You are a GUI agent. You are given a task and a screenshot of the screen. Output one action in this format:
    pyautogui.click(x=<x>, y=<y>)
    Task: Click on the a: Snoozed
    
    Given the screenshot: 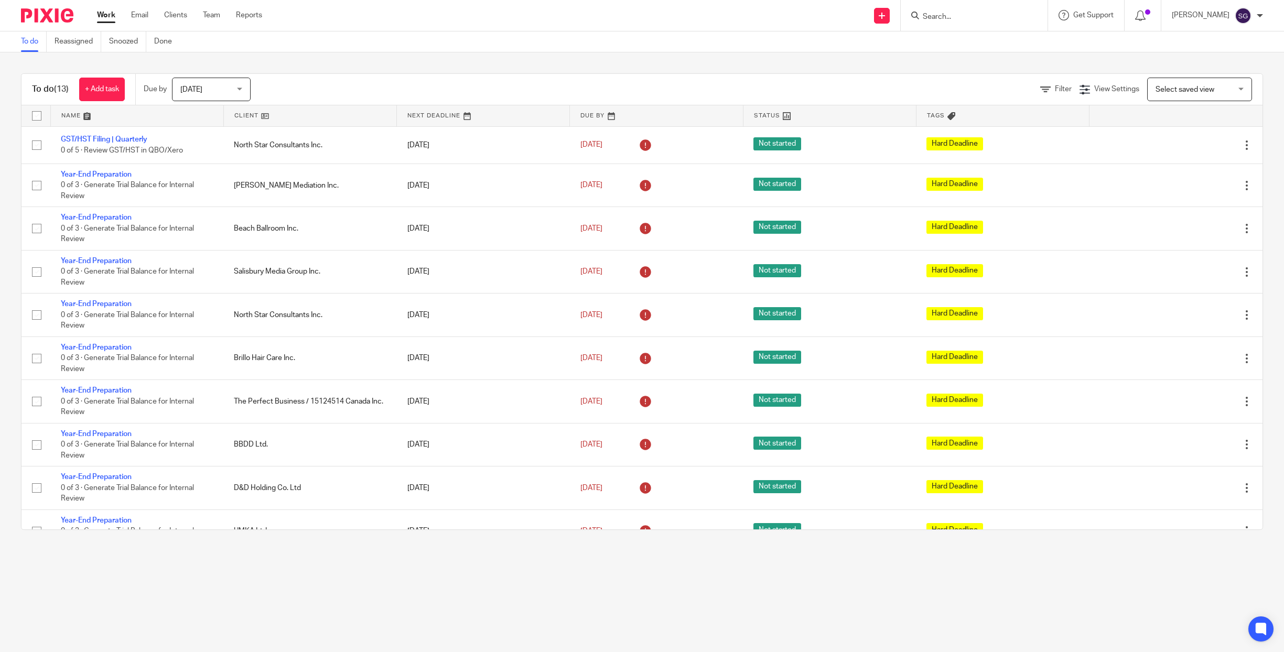 What is the action you would take?
    pyautogui.click(x=127, y=41)
    